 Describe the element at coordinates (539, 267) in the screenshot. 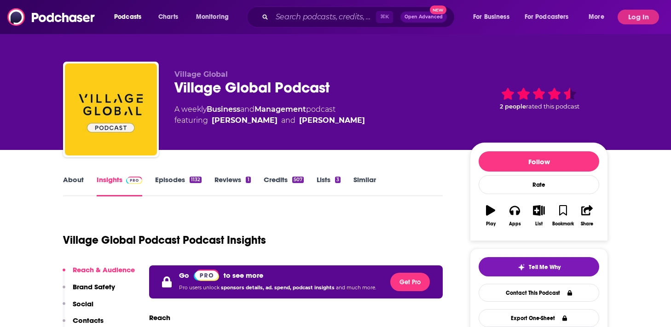

I see `button: tell me why sparkleTell Me Why` at that location.